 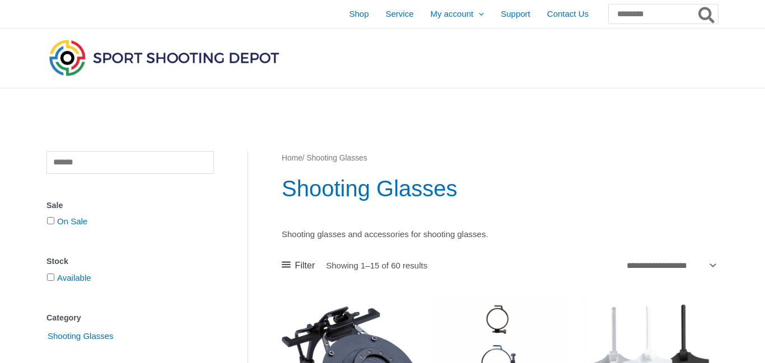 What do you see at coordinates (74, 278) in the screenshot?
I see `a: Available` at bounding box center [74, 278].